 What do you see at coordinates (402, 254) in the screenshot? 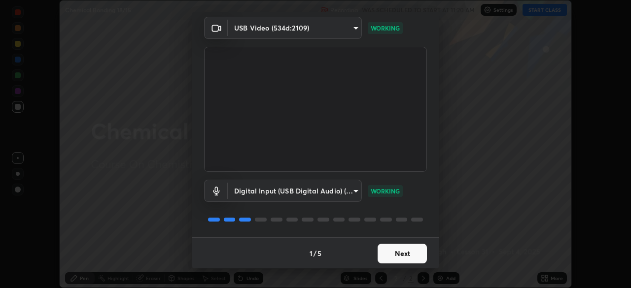
I see `button: Next` at bounding box center [402, 254].